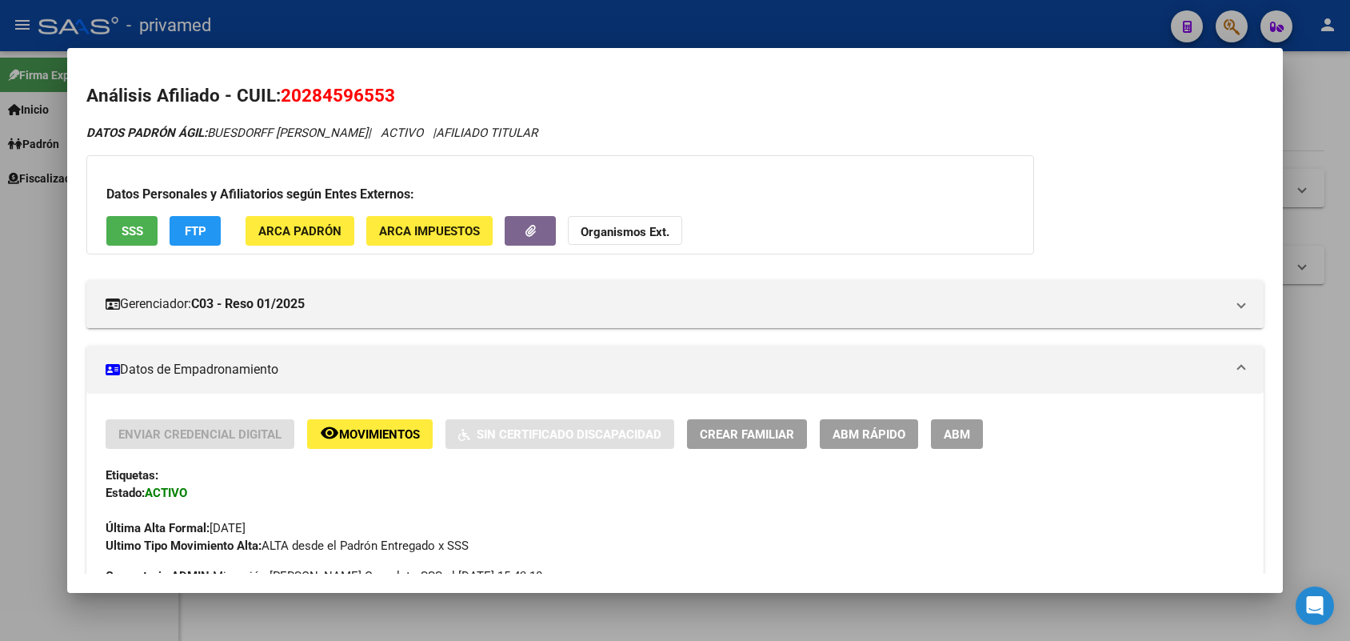 This screenshot has width=1350, height=641. Describe the element at coordinates (132, 230) in the screenshot. I see `button: SSS` at that location.